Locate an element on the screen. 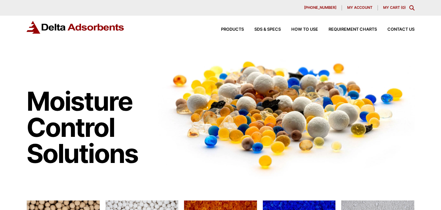  a: Contact Us is located at coordinates (395, 29).